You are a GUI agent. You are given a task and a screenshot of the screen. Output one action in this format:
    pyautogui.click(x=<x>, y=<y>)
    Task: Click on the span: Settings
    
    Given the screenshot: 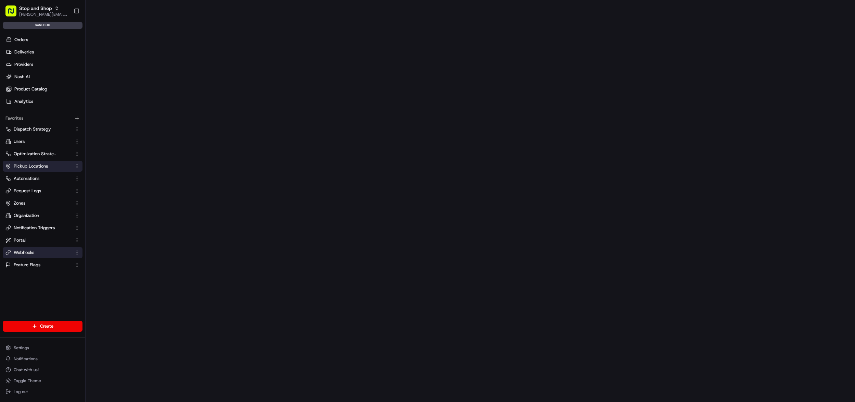 What is the action you would take?
    pyautogui.click(x=21, y=348)
    